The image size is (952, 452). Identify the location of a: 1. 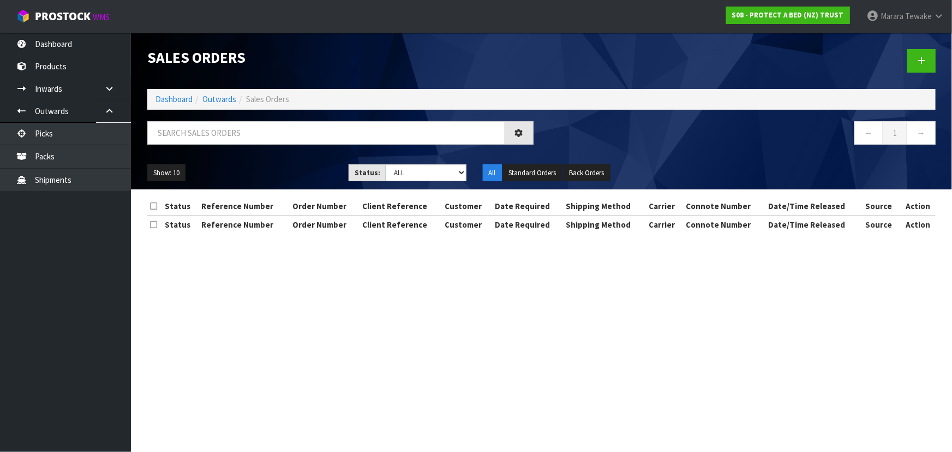
(895, 133).